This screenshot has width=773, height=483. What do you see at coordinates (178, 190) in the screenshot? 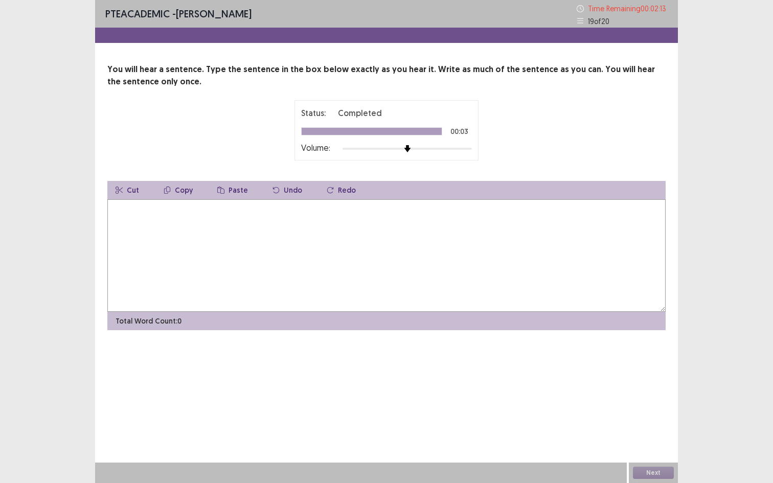
I see `button: Copy` at bounding box center [178, 190].